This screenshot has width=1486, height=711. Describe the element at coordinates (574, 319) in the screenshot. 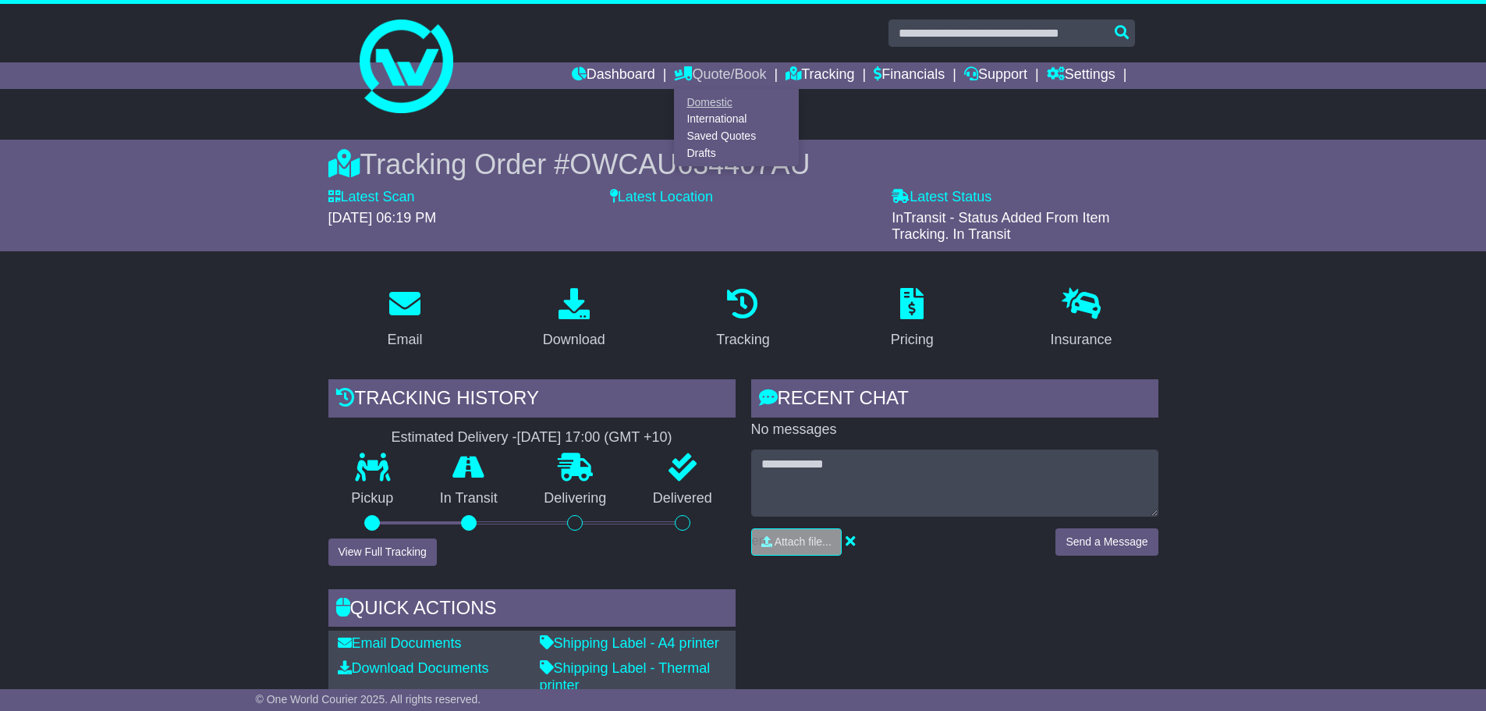

I see `a: Download` at that location.